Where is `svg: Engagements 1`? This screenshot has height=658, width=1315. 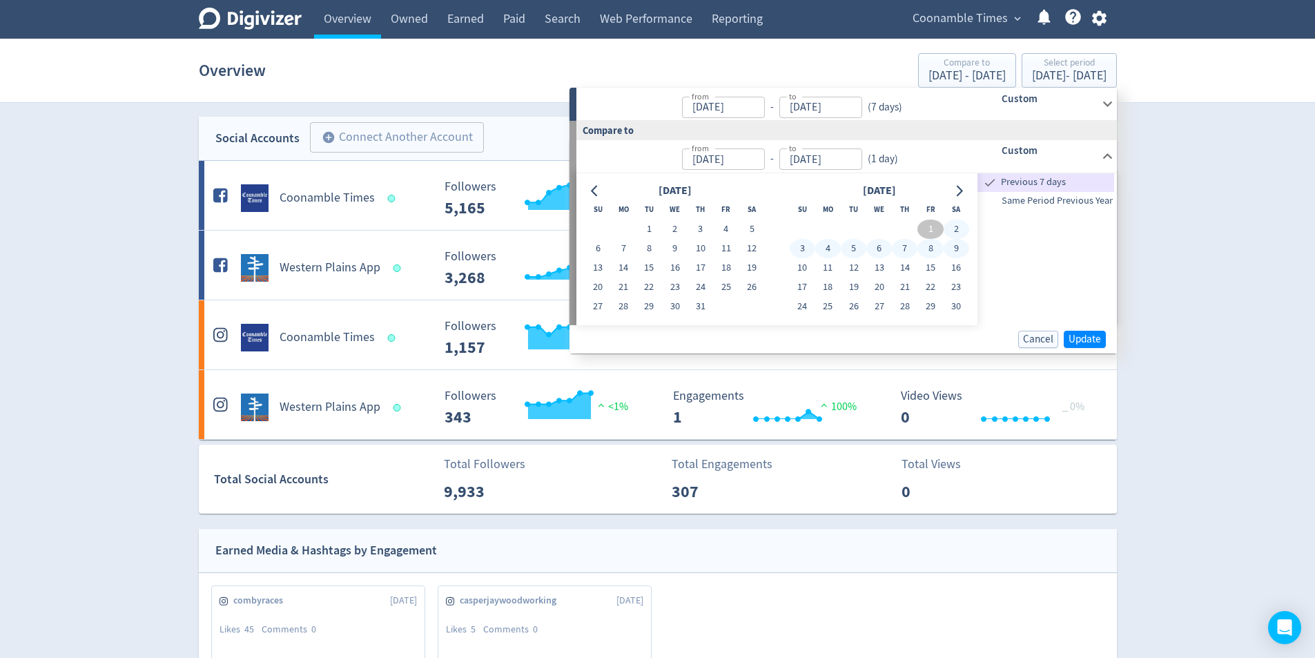
svg: Engagements 1 is located at coordinates (770, 407).